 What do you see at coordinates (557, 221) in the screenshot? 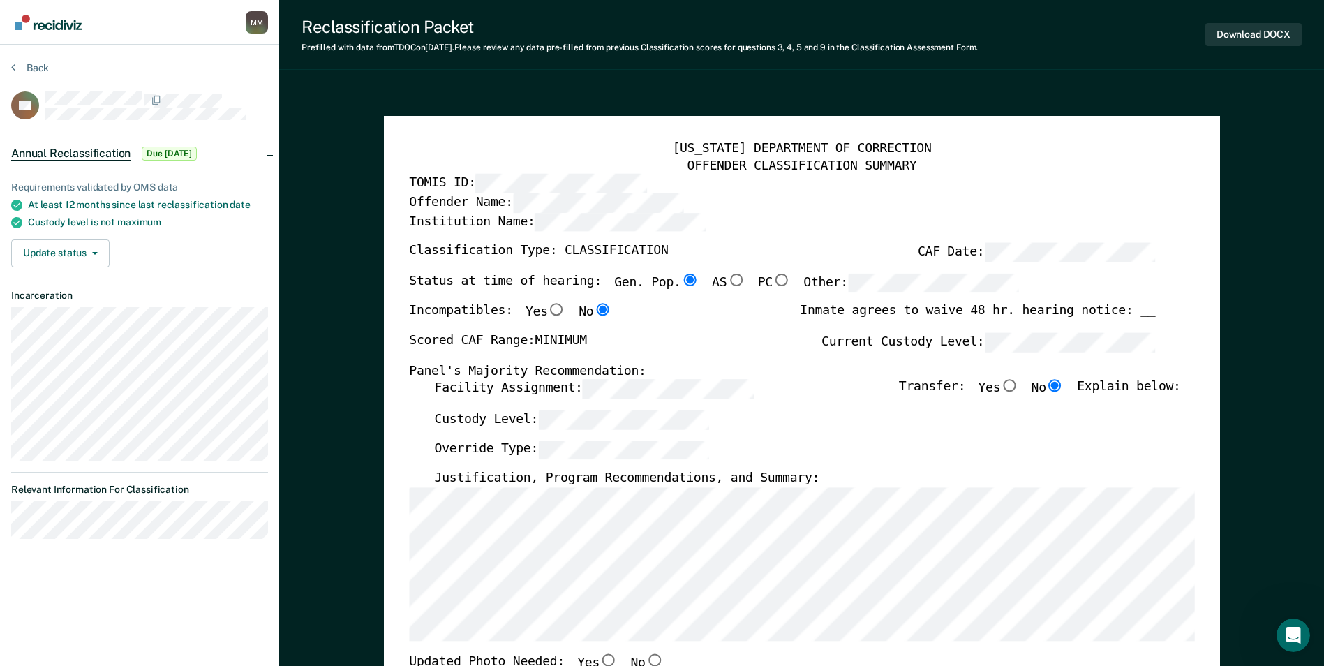
I see `label: Institution Name:` at bounding box center [557, 221].